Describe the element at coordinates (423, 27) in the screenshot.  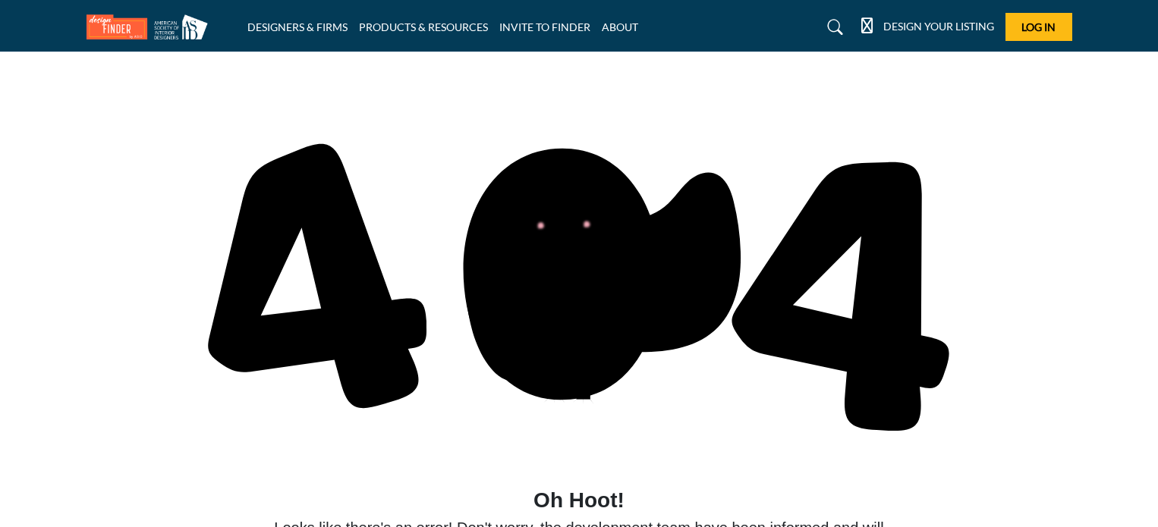
I see `a: PRODUCTS & RESOURCES` at that location.